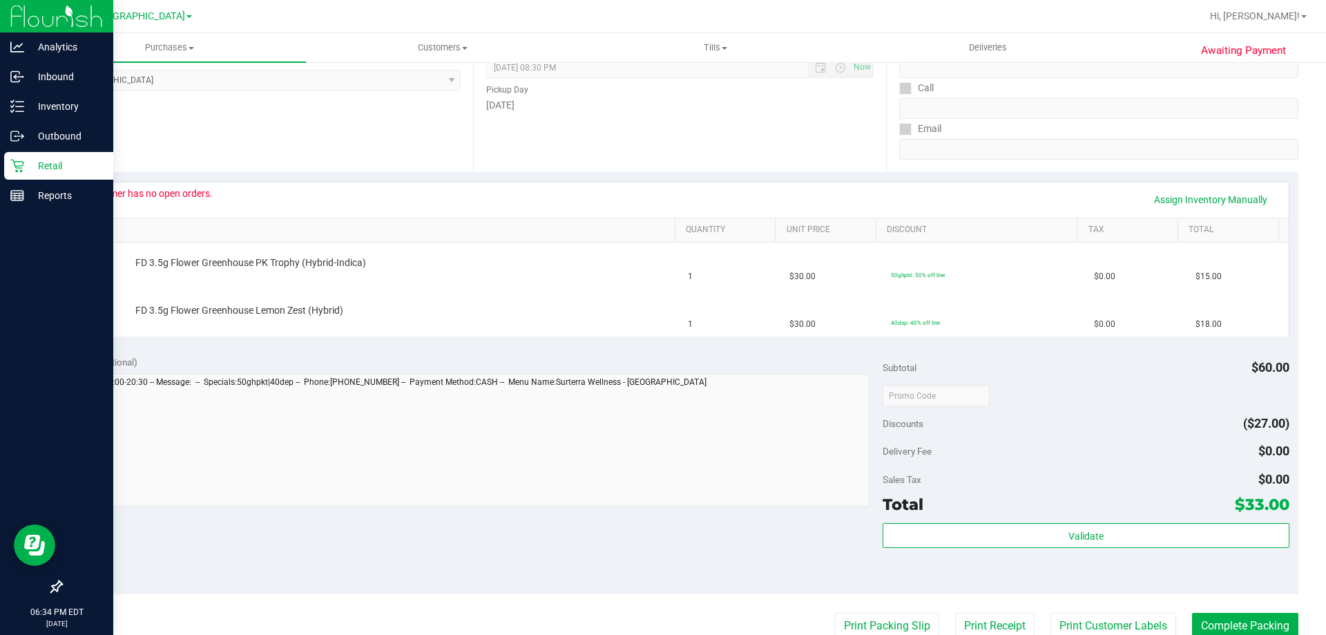 The height and width of the screenshot is (635, 1326). Describe the element at coordinates (920, 128) in the screenshot. I see `label: Email` at that location.